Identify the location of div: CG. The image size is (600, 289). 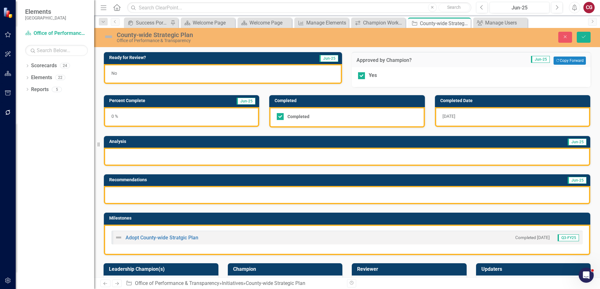
(589, 8).